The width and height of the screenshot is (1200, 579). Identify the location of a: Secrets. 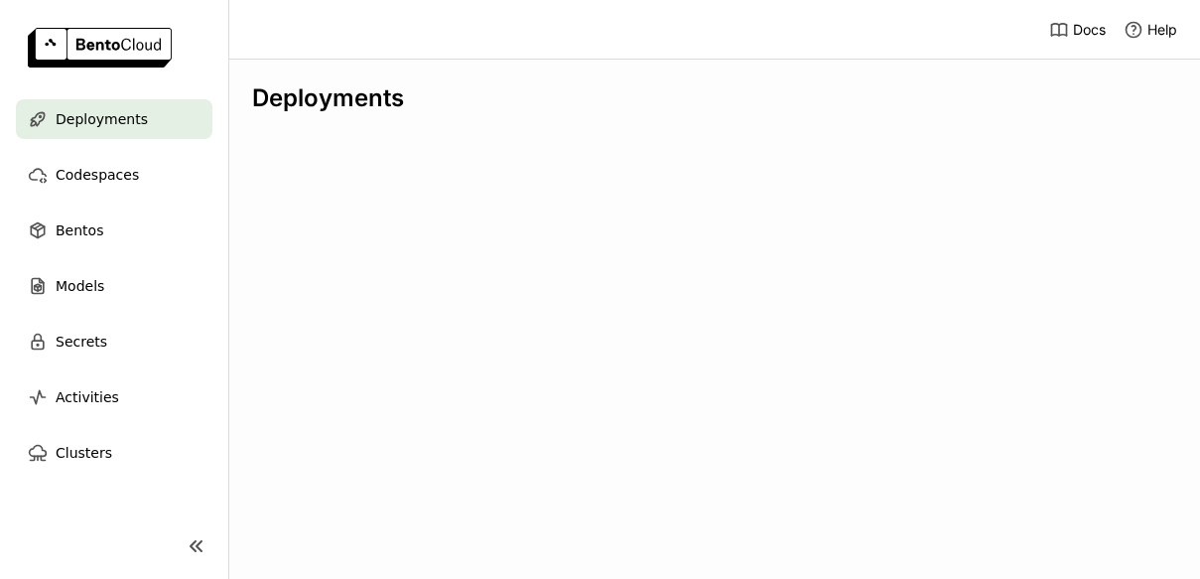
(114, 341).